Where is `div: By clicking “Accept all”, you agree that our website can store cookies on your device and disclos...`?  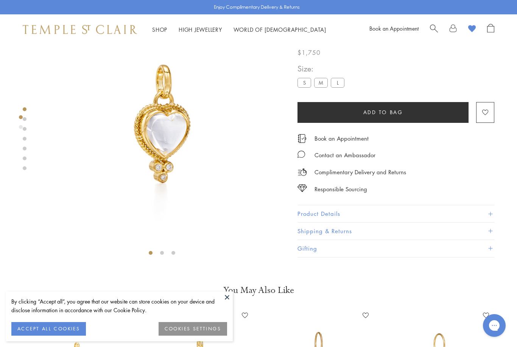 div: By clicking “Accept all”, you agree that our website can store cookies on your device and disclos... is located at coordinates (119, 306).